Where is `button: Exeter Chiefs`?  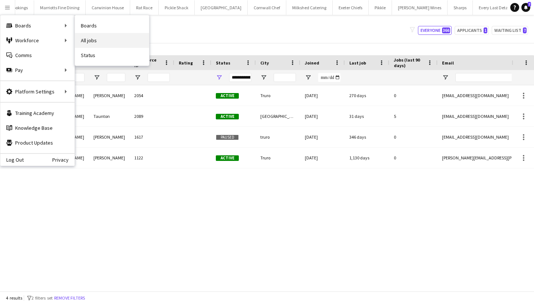 button: Exeter Chiefs is located at coordinates (351, 7).